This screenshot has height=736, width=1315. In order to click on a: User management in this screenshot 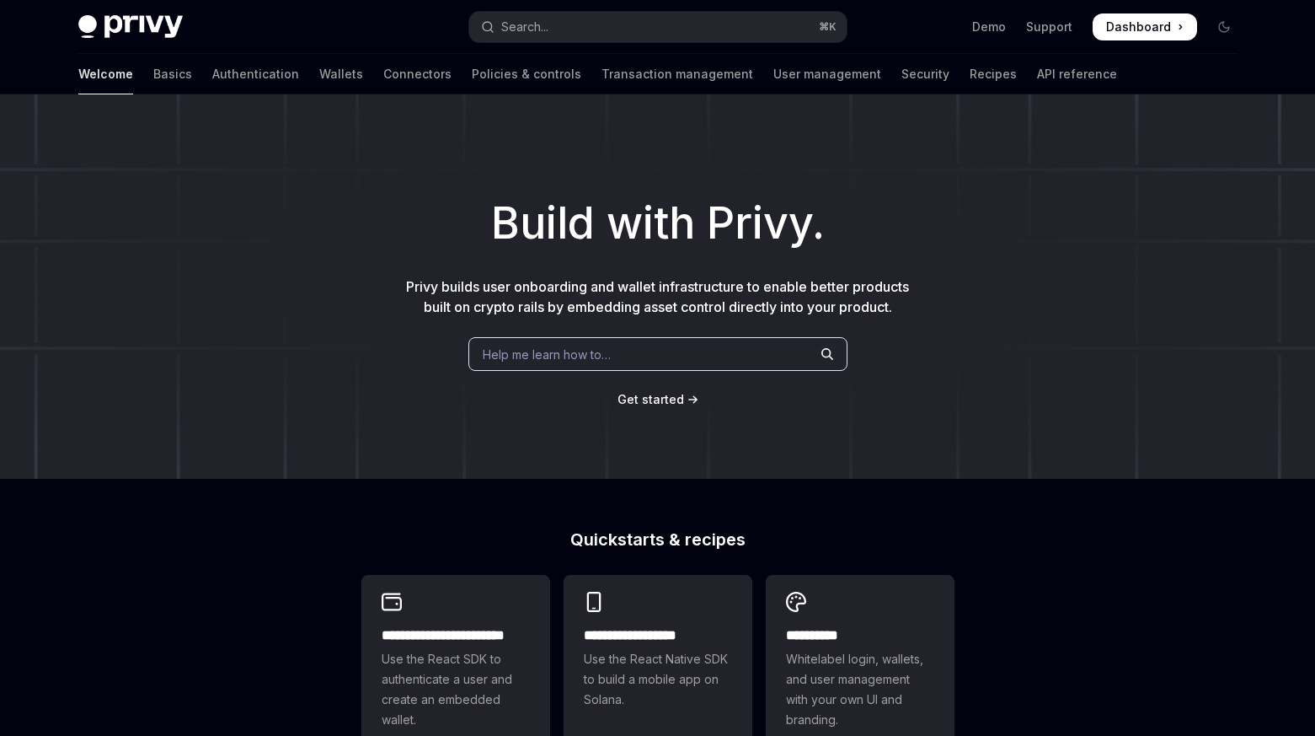, I will do `click(827, 74)`.